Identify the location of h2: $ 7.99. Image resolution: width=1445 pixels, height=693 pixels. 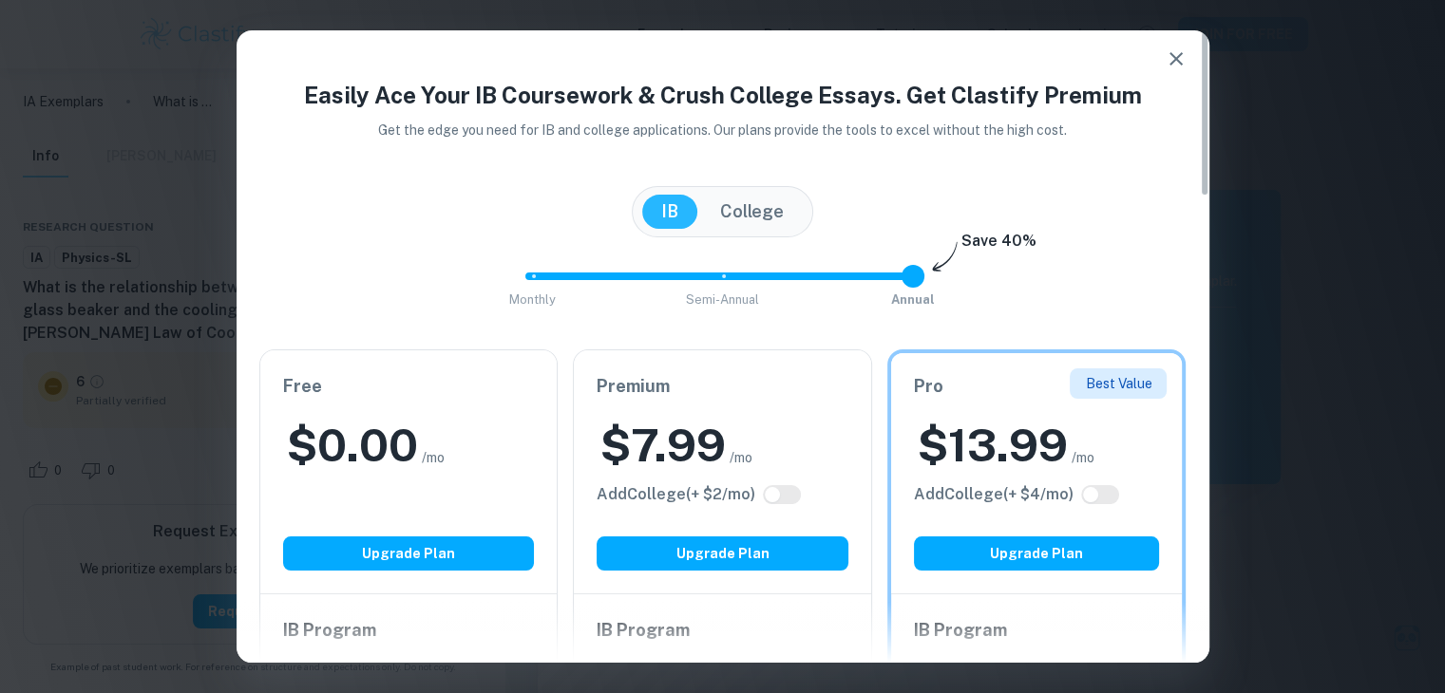
(663, 446).